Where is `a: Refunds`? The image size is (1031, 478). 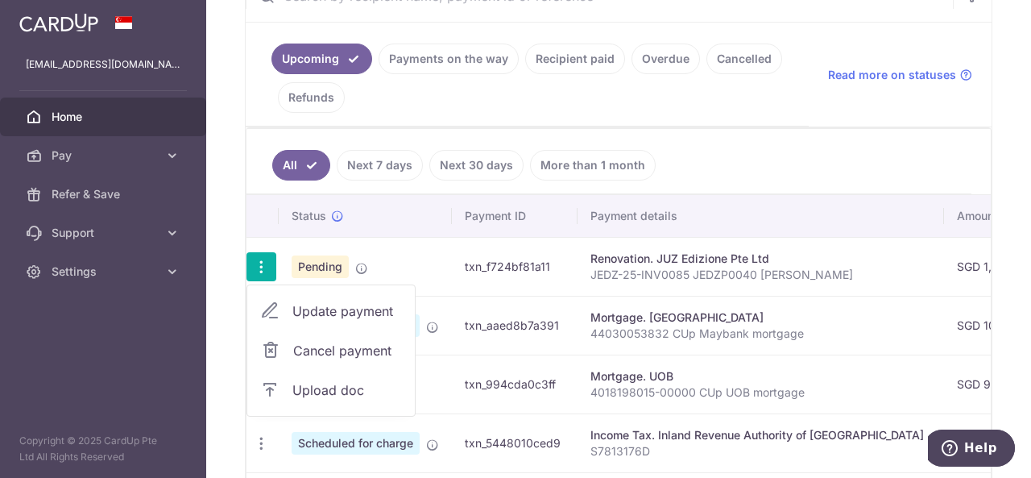
a: Refunds is located at coordinates (311, 97).